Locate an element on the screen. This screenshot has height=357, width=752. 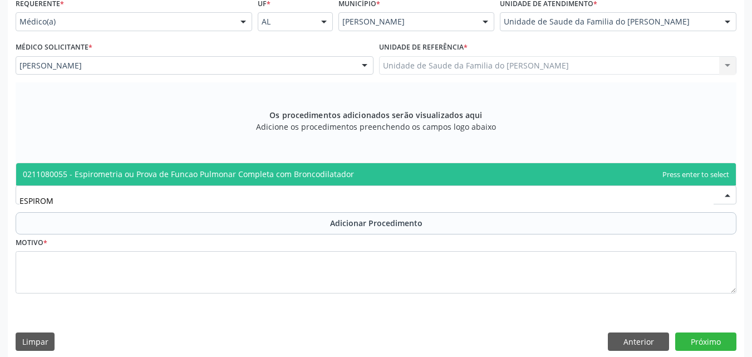
label: Motivo is located at coordinates (31, 243).